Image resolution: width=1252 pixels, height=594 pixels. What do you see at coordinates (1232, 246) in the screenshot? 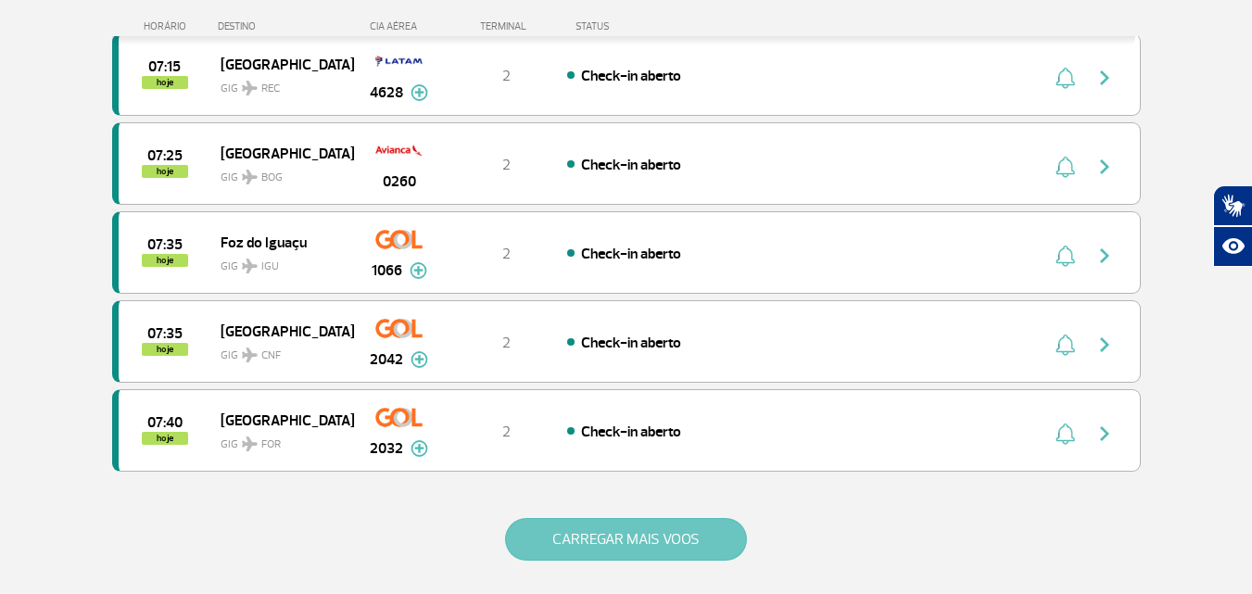
I see `button: Abrir recursos assistivos.` at bounding box center [1232, 246].